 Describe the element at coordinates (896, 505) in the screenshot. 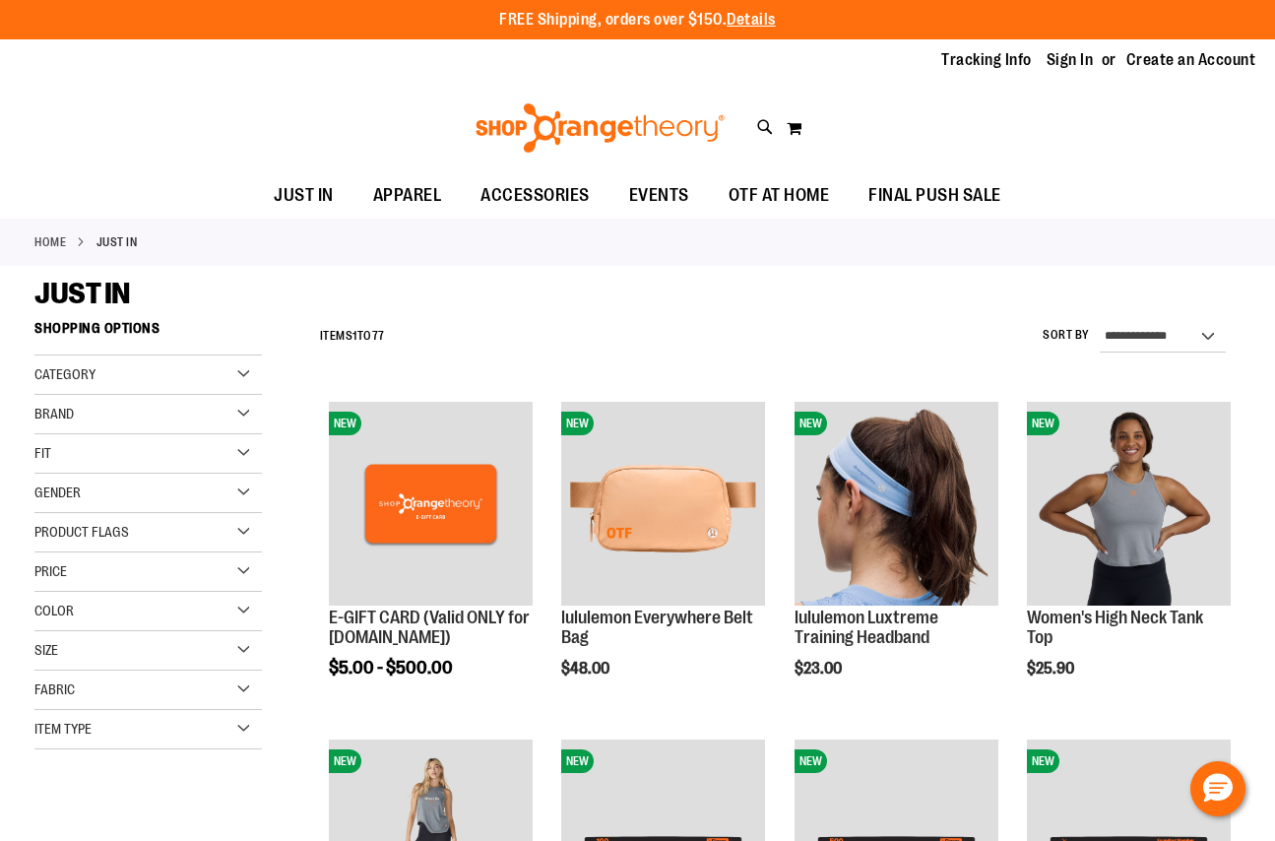

I see `a: lululemon Luxtreme Training HeadbandNEW` at that location.